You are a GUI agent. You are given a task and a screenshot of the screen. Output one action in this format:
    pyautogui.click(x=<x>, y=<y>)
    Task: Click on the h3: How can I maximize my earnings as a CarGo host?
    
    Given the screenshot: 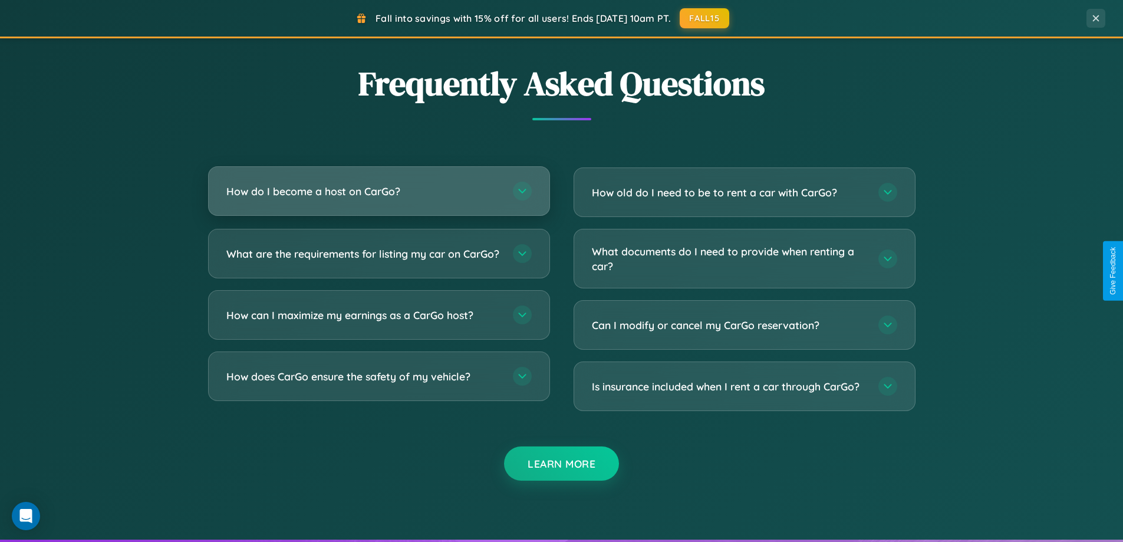 What is the action you would take?
    pyautogui.click(x=364, y=315)
    